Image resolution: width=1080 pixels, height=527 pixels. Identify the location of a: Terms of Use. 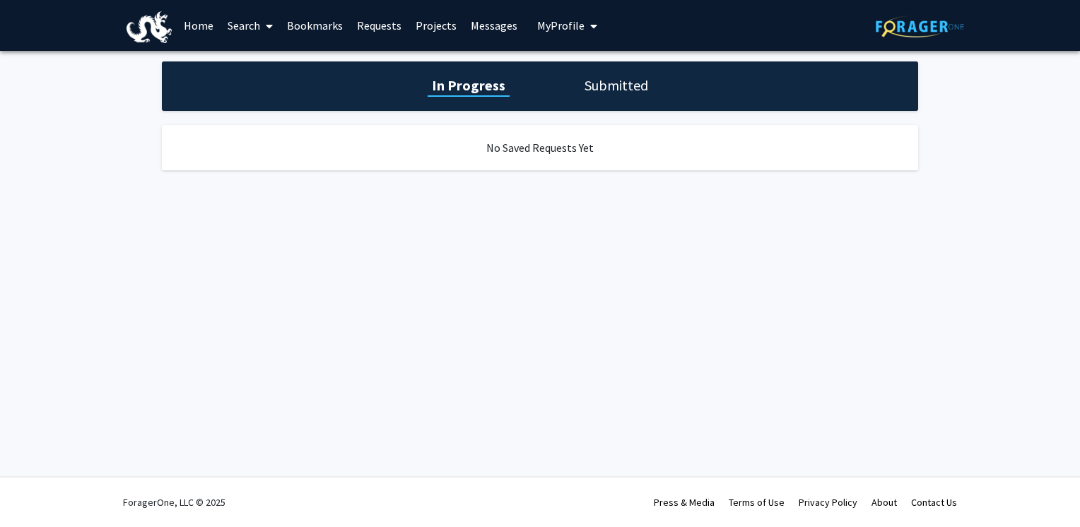
(756, 503).